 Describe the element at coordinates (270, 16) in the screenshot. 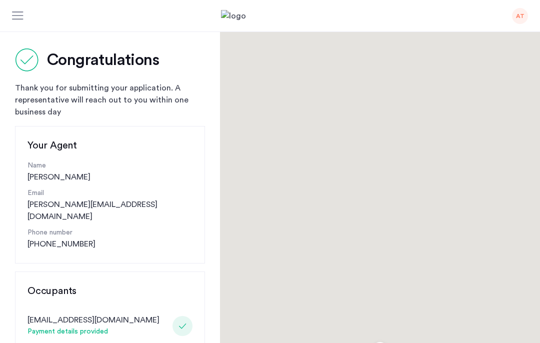

I see `img: logo` at that location.